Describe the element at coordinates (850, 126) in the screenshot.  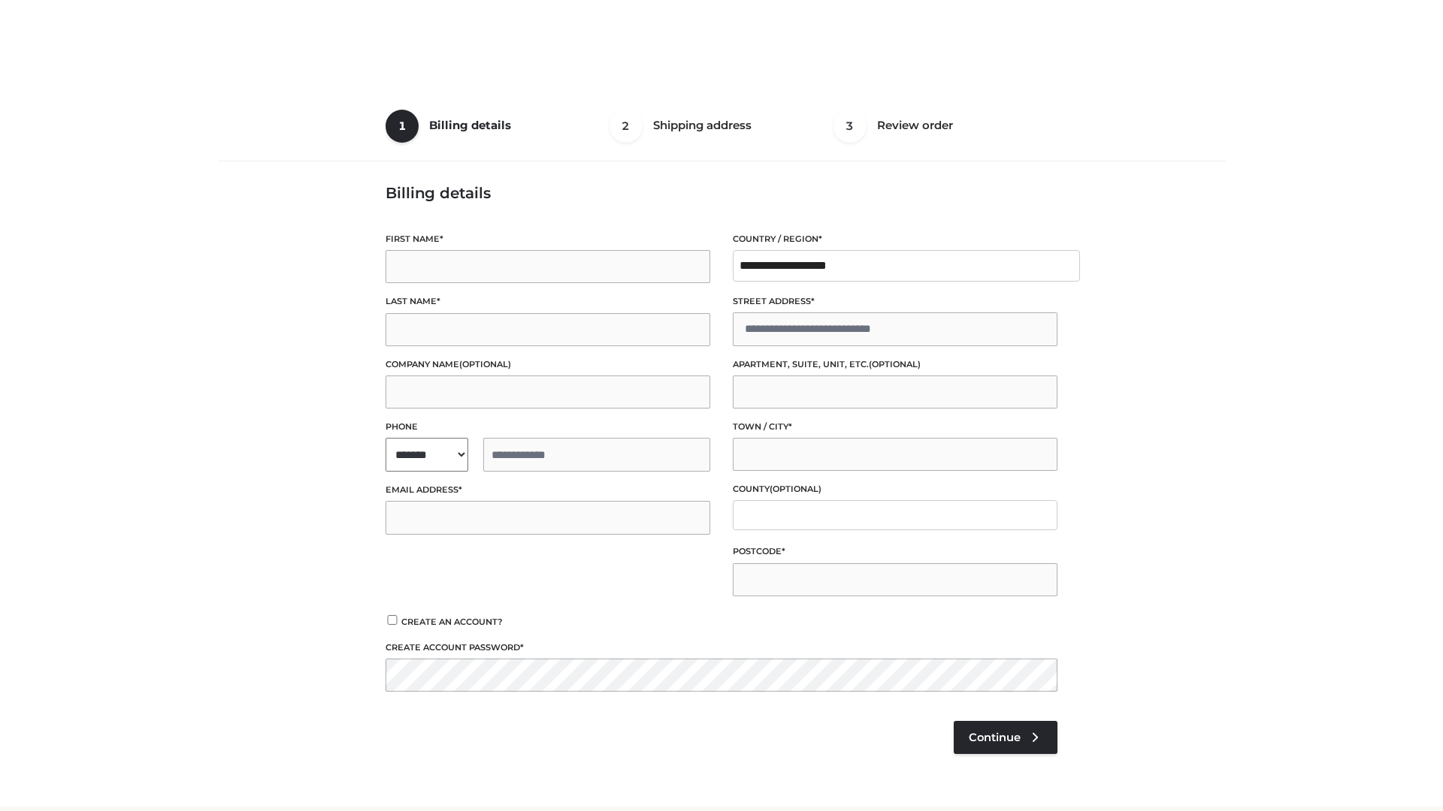
I see `span: 3` at that location.